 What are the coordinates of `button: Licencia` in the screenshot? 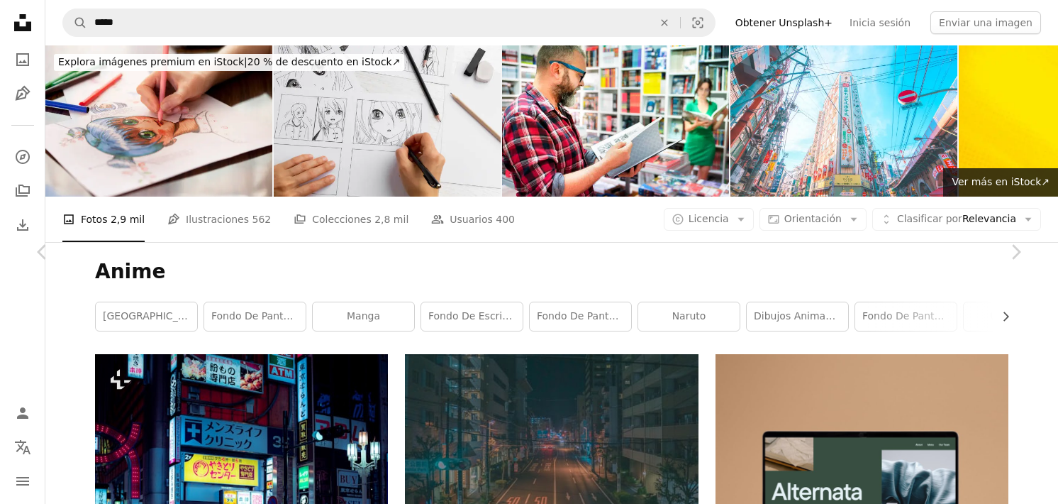 It's located at (709, 219).